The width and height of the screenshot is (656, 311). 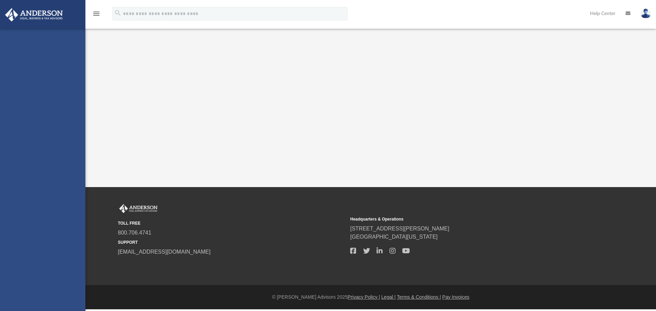 What do you see at coordinates (364, 297) in the screenshot?
I see `a: Privacy Policy |` at bounding box center [364, 297].